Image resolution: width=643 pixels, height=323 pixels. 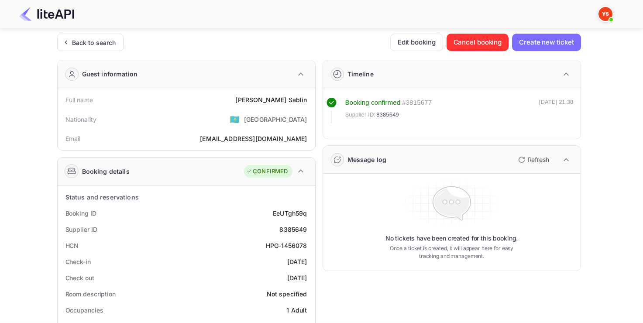 What do you see at coordinates (72, 245) in the screenshot?
I see `div: HCN` at bounding box center [72, 245].